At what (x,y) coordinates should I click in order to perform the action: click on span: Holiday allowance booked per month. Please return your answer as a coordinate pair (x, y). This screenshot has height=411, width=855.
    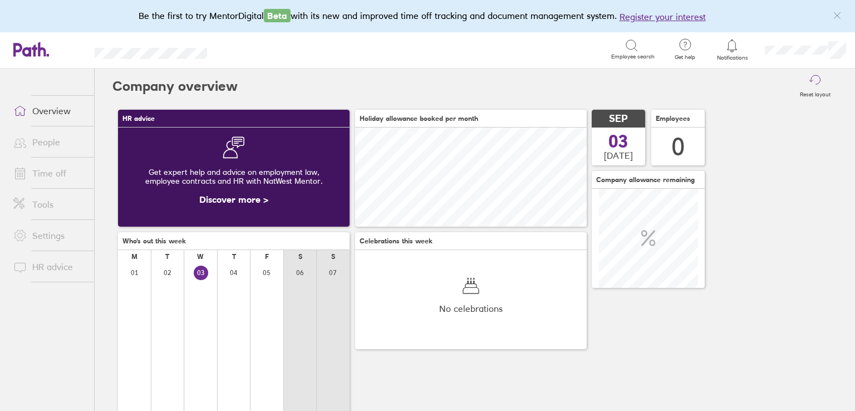
    Looking at the image, I should click on (419, 119).